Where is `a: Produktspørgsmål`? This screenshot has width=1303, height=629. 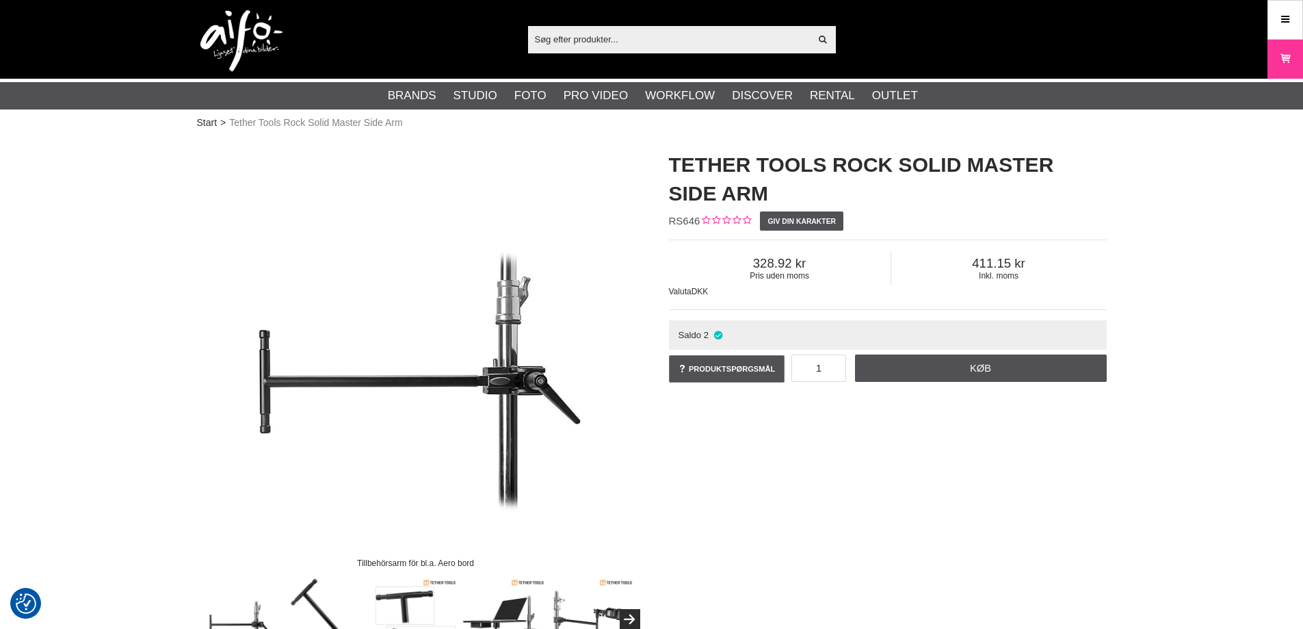 a: Produktspørgsmål is located at coordinates (727, 369).